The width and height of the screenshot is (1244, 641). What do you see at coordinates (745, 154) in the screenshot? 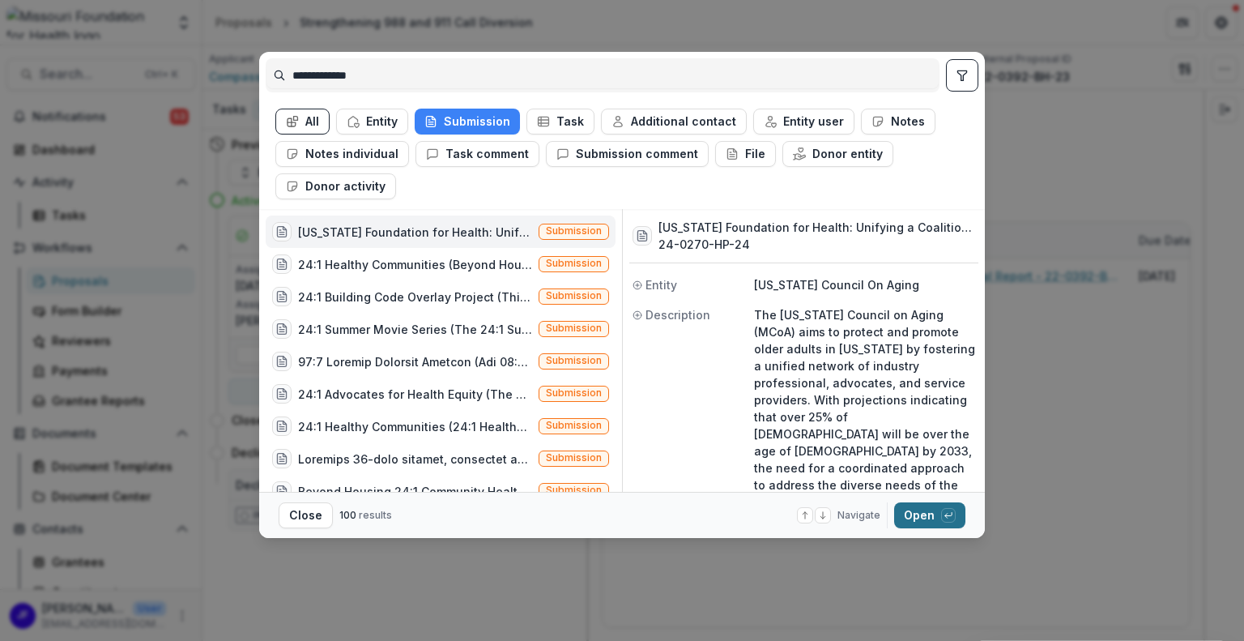
I see `button: File` at bounding box center [745, 154].